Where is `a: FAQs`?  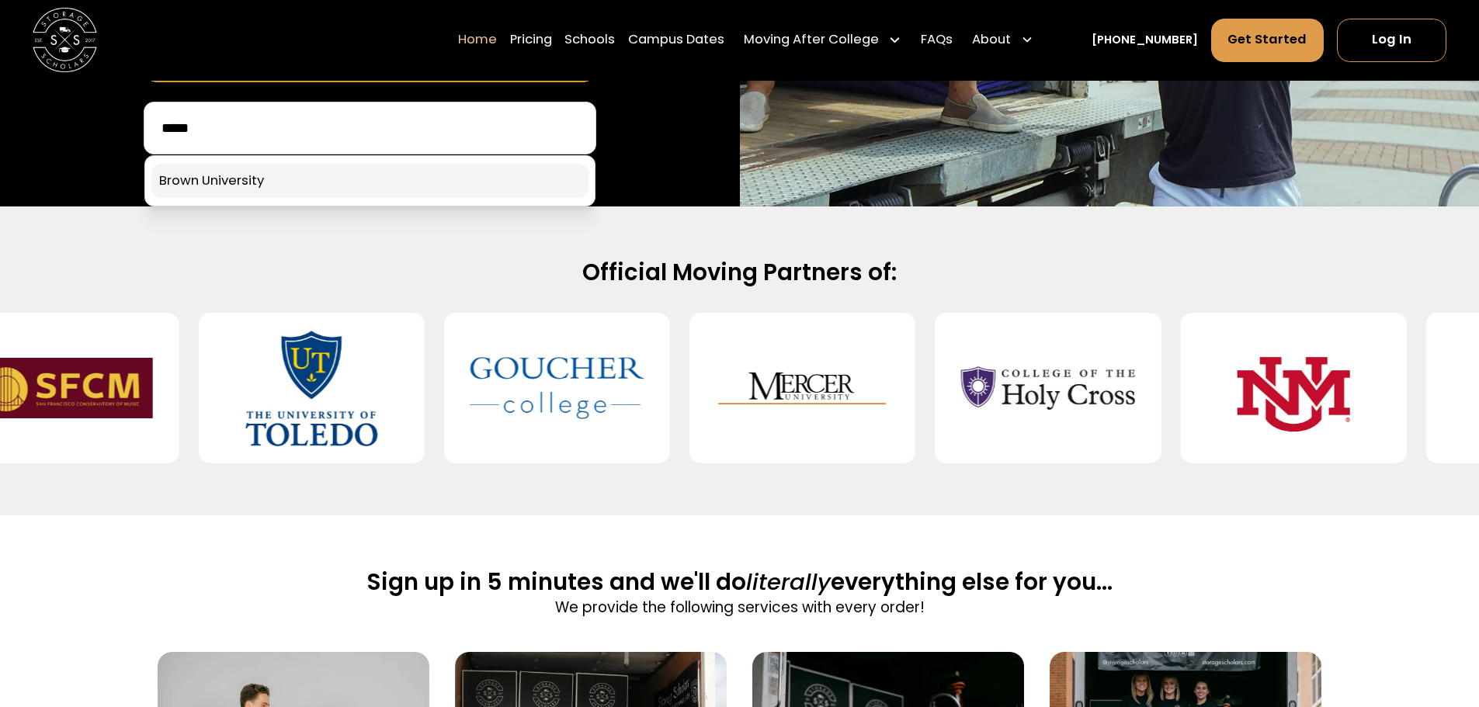 a: FAQs is located at coordinates (936, 40).